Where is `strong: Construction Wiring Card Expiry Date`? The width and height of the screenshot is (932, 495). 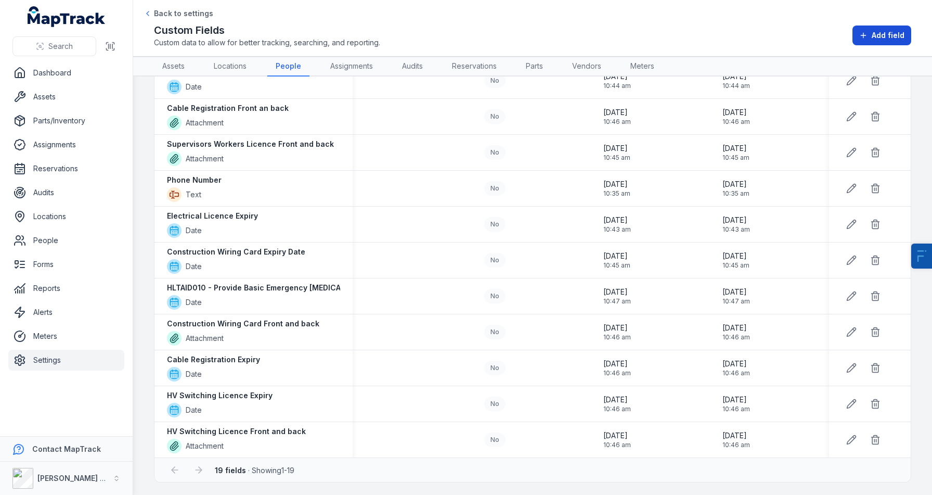 strong: Construction Wiring Card Expiry Date is located at coordinates (236, 252).